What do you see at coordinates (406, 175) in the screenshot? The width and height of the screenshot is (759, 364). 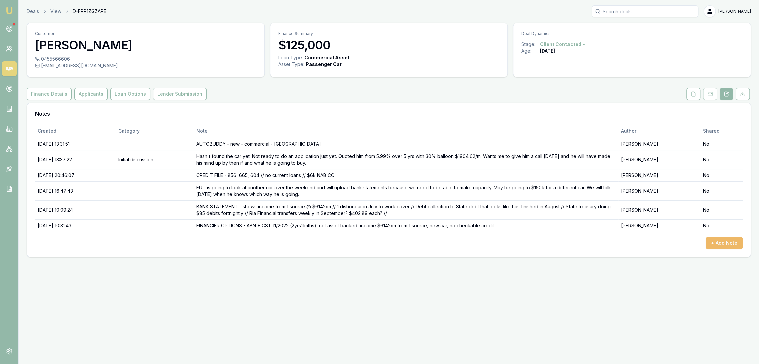 I see `td: CREDIT FILE - 856, 665, 604 // no current loans // $6k NAB CC` at bounding box center [406, 175].